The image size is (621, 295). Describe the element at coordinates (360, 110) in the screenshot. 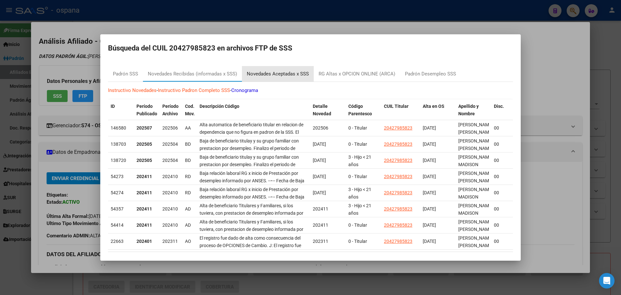

I see `span: Código Parentesco` at that location.